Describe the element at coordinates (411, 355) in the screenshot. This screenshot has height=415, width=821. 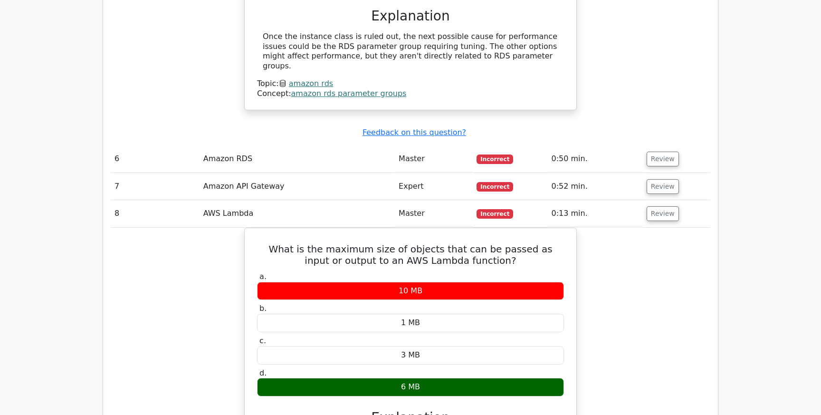
I see `div: 3 MB` at that location.